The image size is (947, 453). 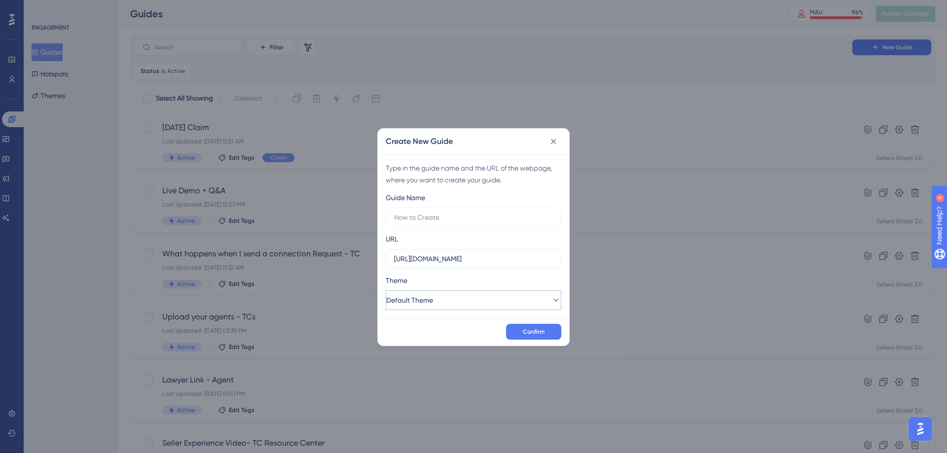 What do you see at coordinates (474, 174) in the screenshot?
I see `div: Type in the guide name and the URL of the webpage, where you want to create your guide.` at bounding box center [474, 174].